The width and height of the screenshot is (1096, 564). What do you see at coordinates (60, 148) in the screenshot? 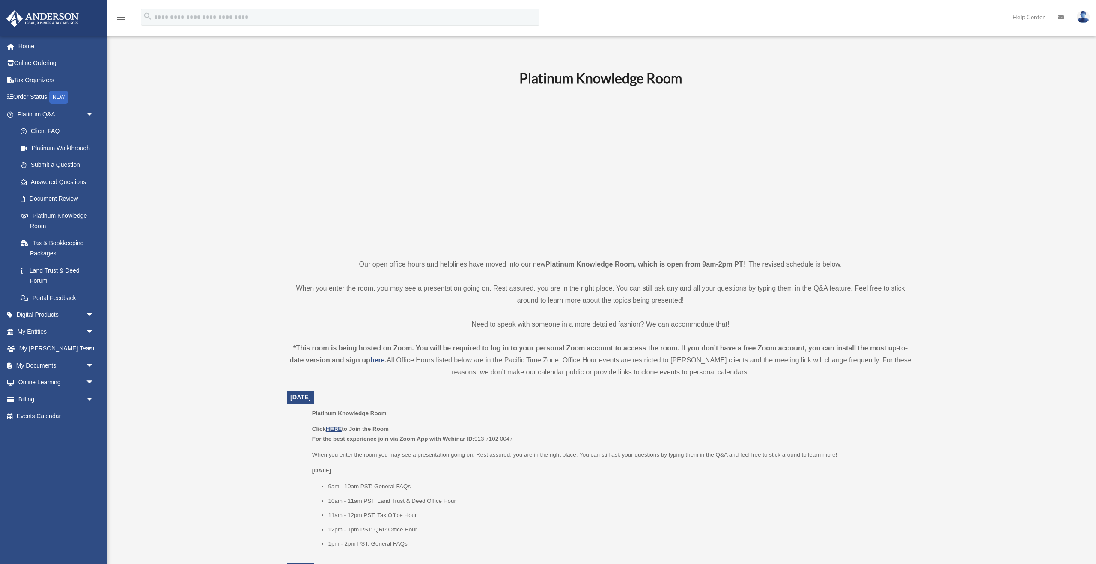
I see `a: Platinum Walkthrough` at bounding box center [60, 148].